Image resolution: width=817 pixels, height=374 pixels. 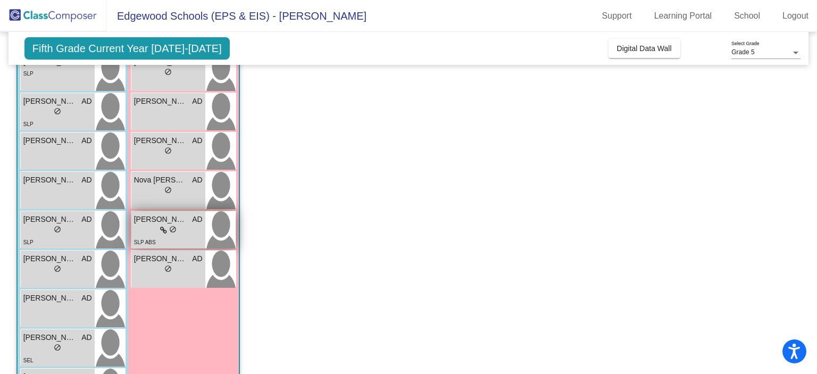 I want to click on span: Grade 5, so click(x=742, y=52).